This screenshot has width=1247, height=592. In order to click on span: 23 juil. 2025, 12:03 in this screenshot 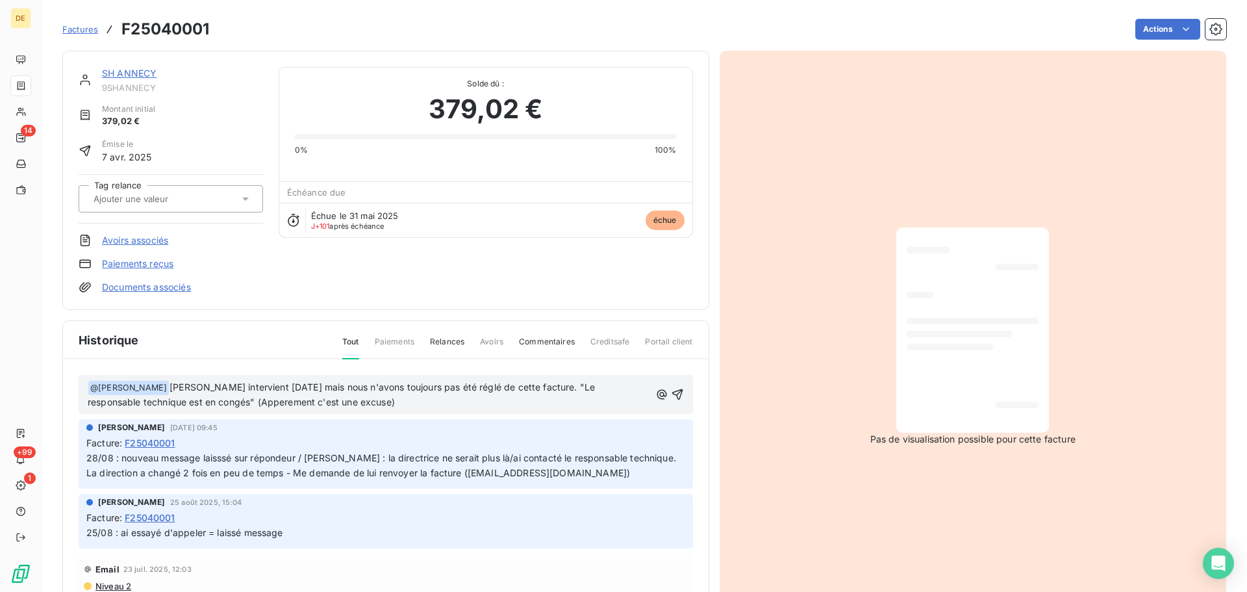, I will do `click(157, 569)`.